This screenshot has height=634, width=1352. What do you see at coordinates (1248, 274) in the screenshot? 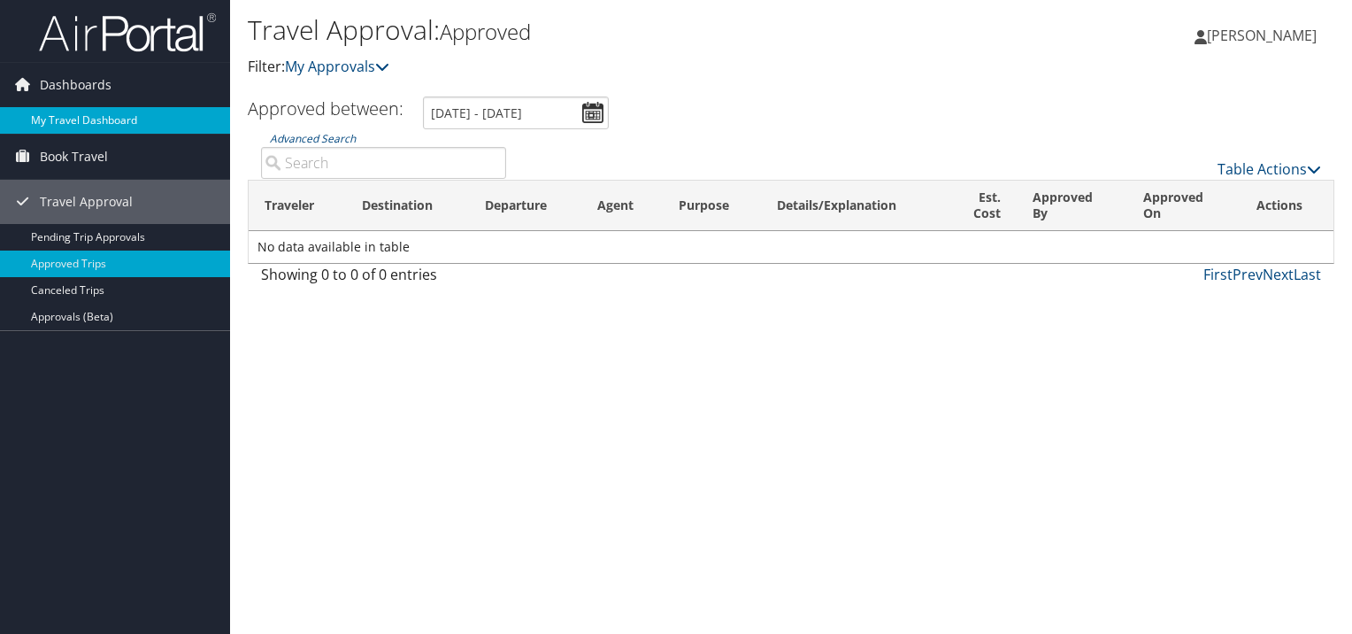
I see `a: Prev` at bounding box center [1248, 274].